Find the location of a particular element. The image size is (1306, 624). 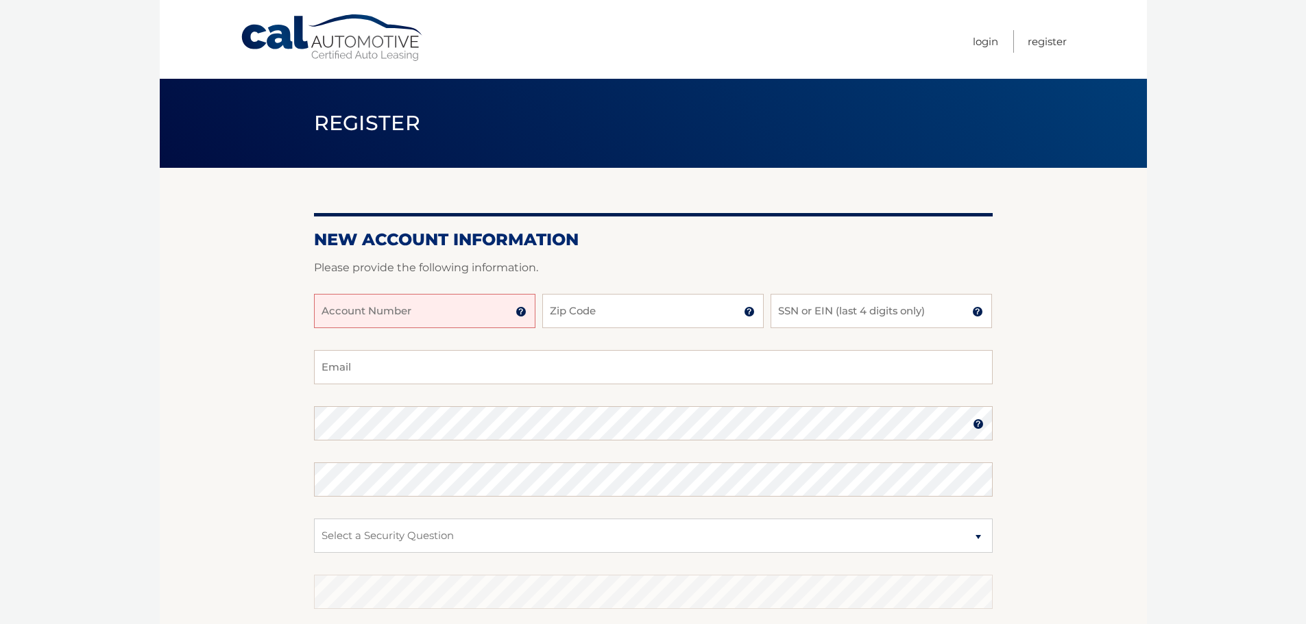

a: Register is located at coordinates (1047, 41).